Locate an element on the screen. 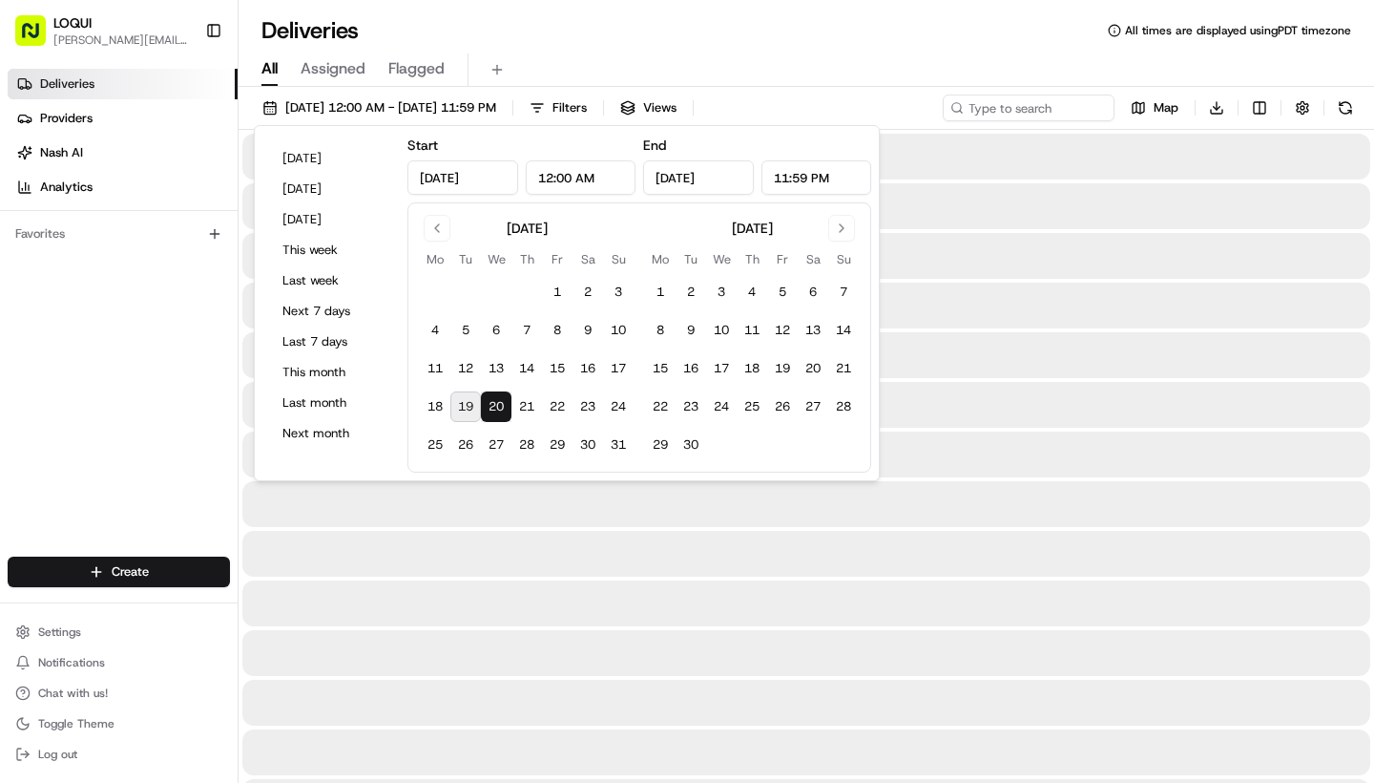 The height and width of the screenshot is (783, 1374). th: Monday is located at coordinates (435, 259).